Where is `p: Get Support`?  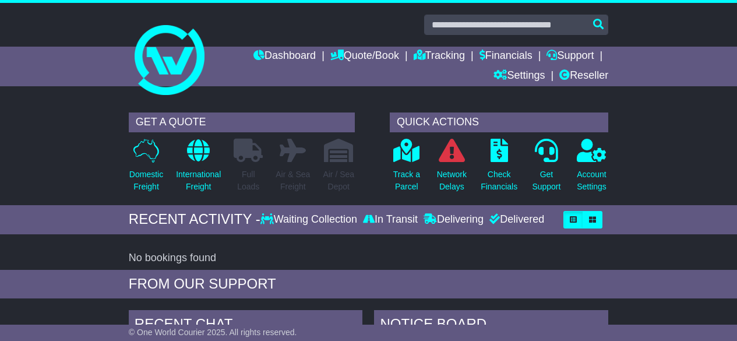
p: Get Support is located at coordinates (546, 181).